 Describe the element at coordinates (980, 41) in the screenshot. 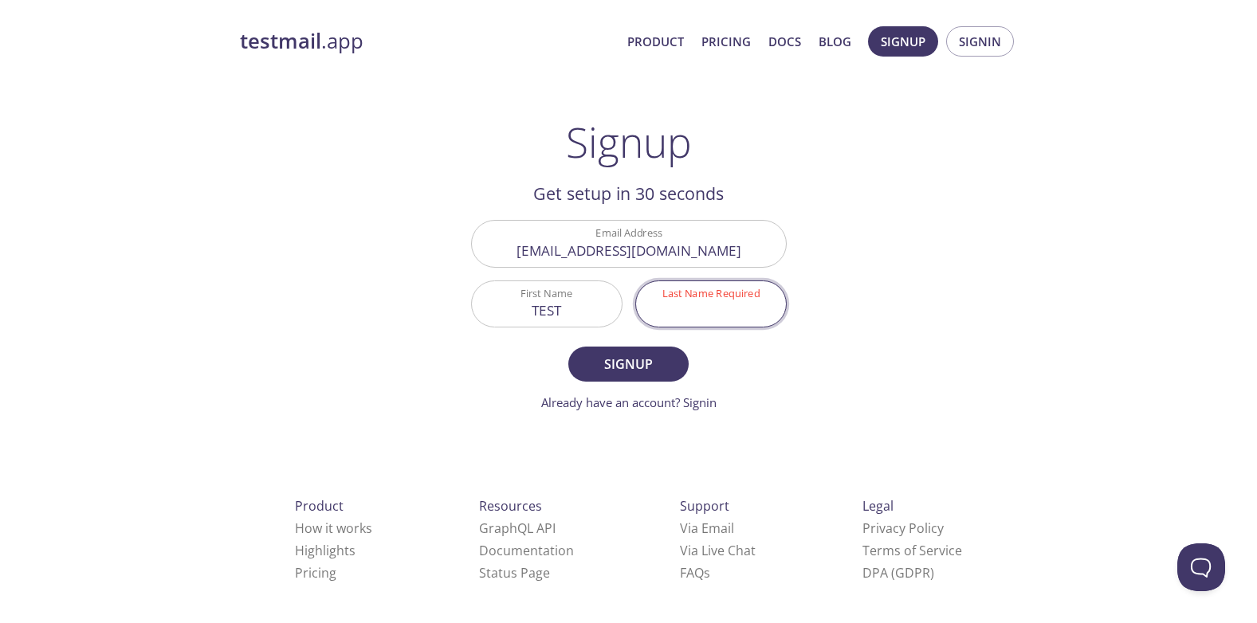

I see `button: Signin` at that location.